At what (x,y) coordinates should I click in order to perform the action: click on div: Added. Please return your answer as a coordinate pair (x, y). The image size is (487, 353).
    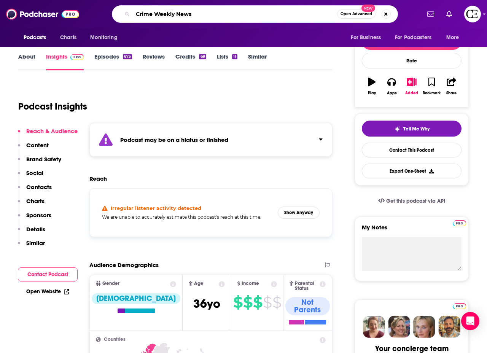
    Looking at the image, I should click on (412, 93).